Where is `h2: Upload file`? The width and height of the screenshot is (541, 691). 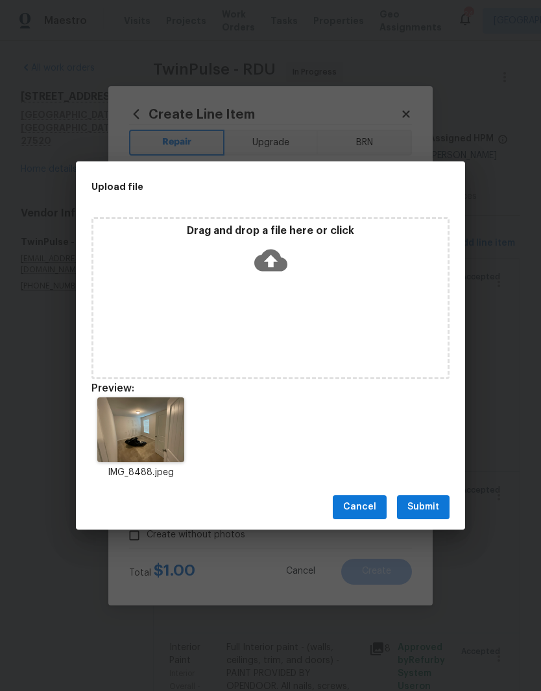 h2: Upload file is located at coordinates (241, 187).